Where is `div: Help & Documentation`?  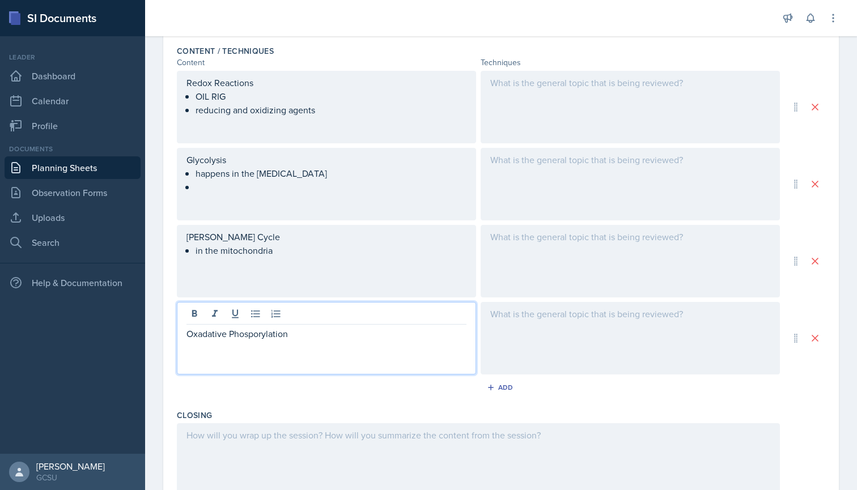
div: Help & Documentation is located at coordinates (73, 283).